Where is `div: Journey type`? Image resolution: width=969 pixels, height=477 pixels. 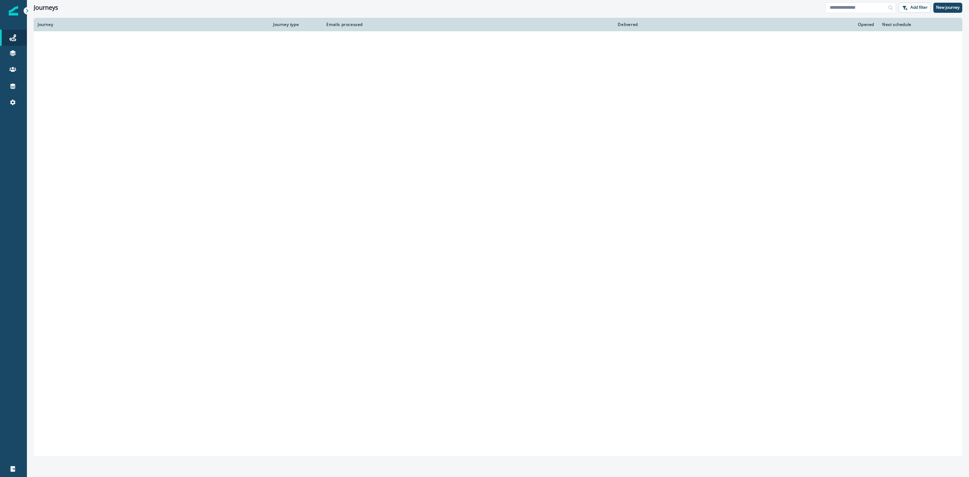 div: Journey type is located at coordinates (294, 25).